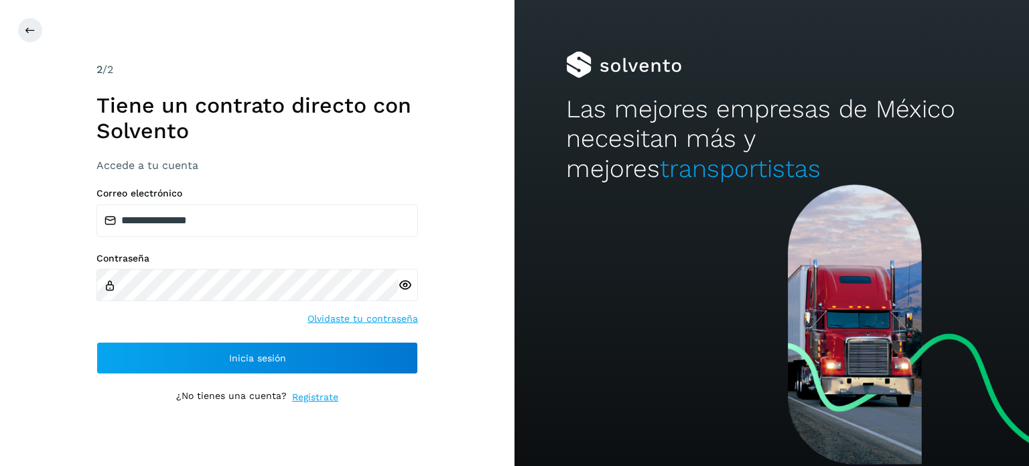 This screenshot has width=1029, height=466. I want to click on a: Olvidaste tu contraseña, so click(363, 318).